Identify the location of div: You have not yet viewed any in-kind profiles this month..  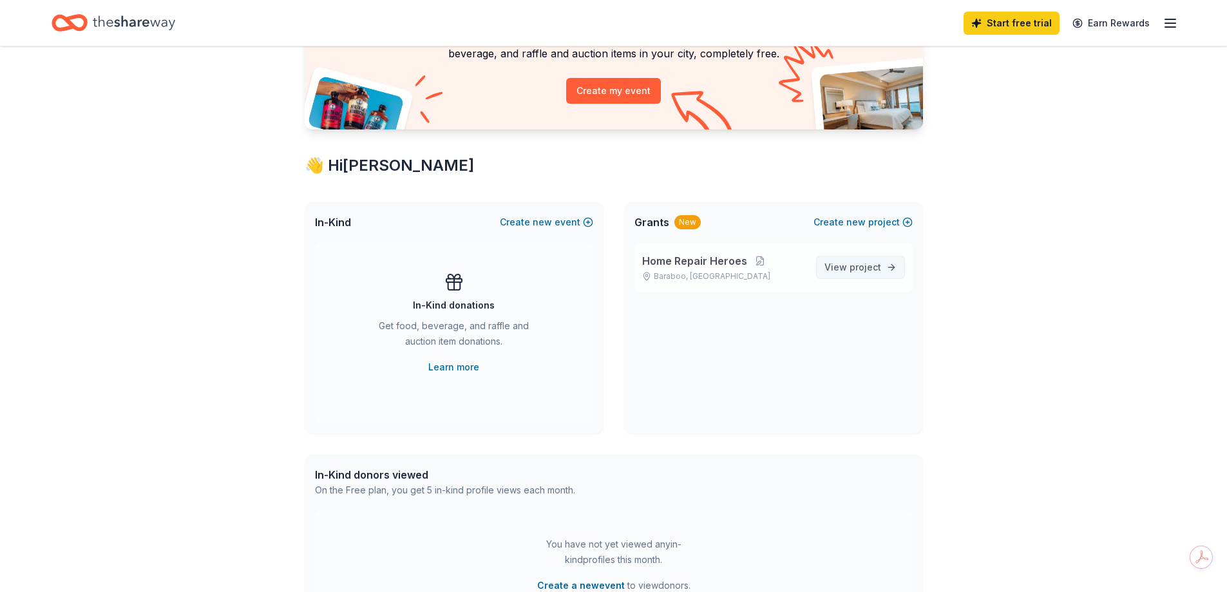
(614, 552).